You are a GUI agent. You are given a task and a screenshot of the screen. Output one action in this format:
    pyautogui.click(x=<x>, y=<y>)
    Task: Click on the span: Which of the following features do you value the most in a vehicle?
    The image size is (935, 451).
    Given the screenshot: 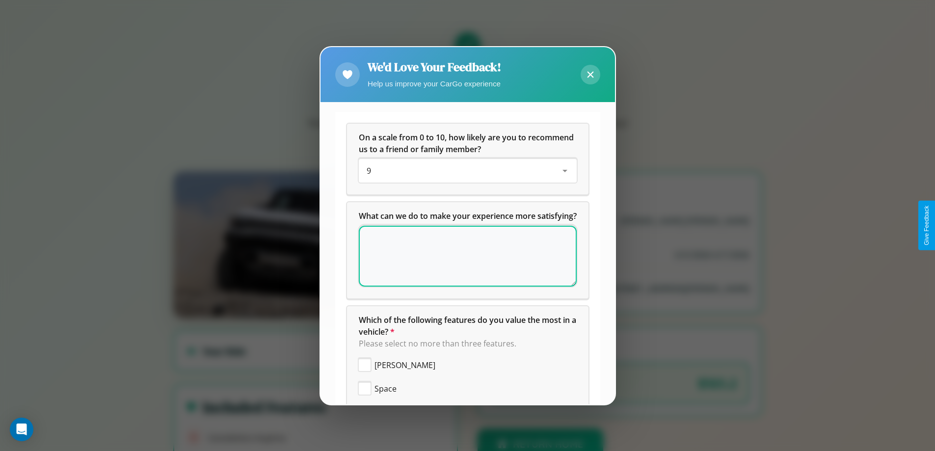 What is the action you would take?
    pyautogui.click(x=468, y=326)
    